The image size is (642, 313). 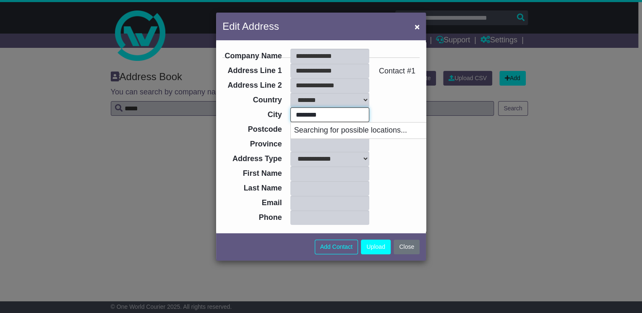 What do you see at coordinates (397, 71) in the screenshot?
I see `span: Contact #1` at bounding box center [397, 71].